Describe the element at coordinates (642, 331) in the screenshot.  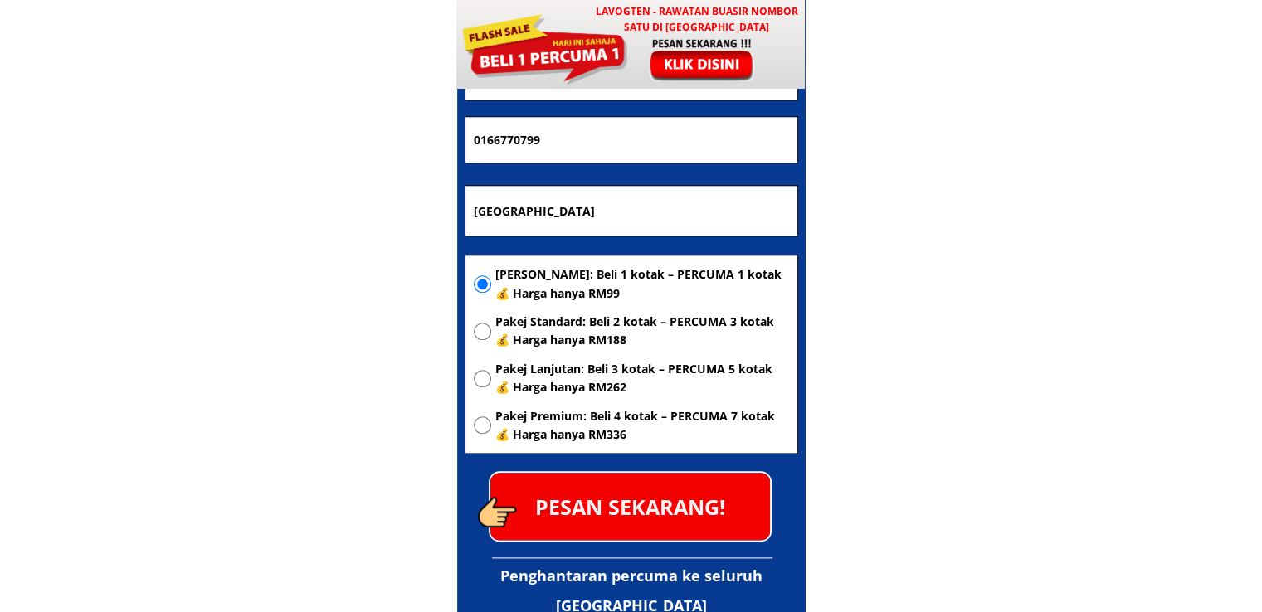
I see `span: Pakej Standard: Beli 2 kotak – PERCUMA 3 kotak 💰 Harga hanya RM188` at that location.